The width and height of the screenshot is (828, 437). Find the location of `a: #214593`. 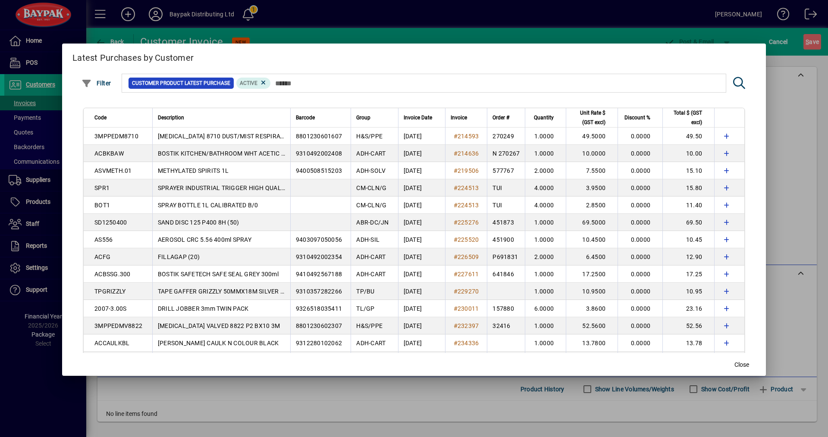

a: #214593 is located at coordinates (466, 136).